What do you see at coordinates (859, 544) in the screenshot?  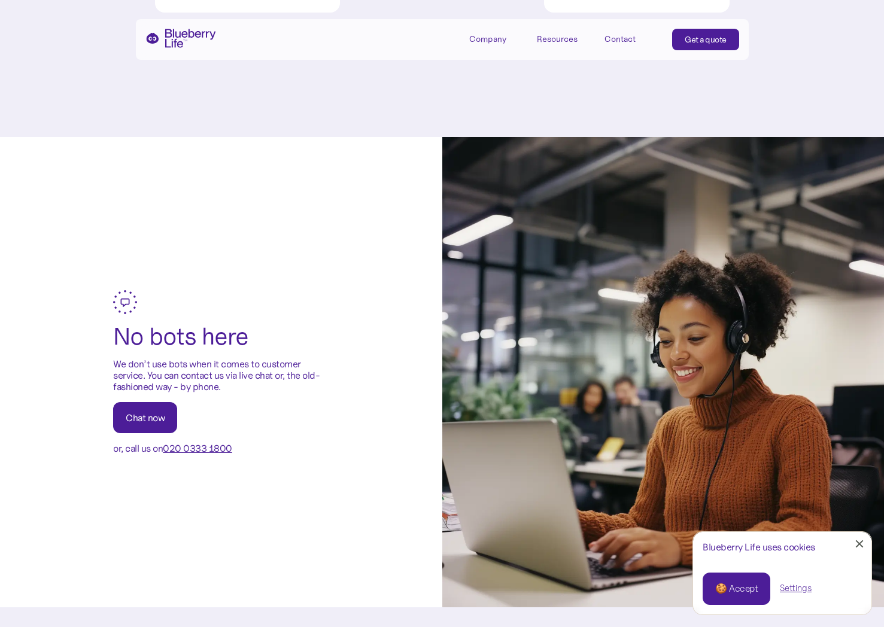 I see `a: Close Cookie Popup` at bounding box center [859, 544].